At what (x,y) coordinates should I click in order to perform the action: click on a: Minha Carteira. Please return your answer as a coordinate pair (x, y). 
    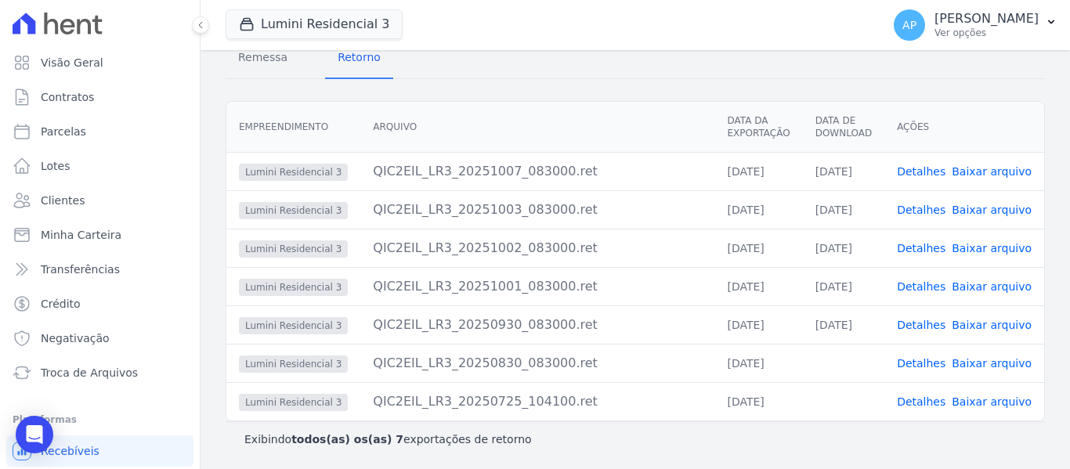
    Looking at the image, I should click on (99, 235).